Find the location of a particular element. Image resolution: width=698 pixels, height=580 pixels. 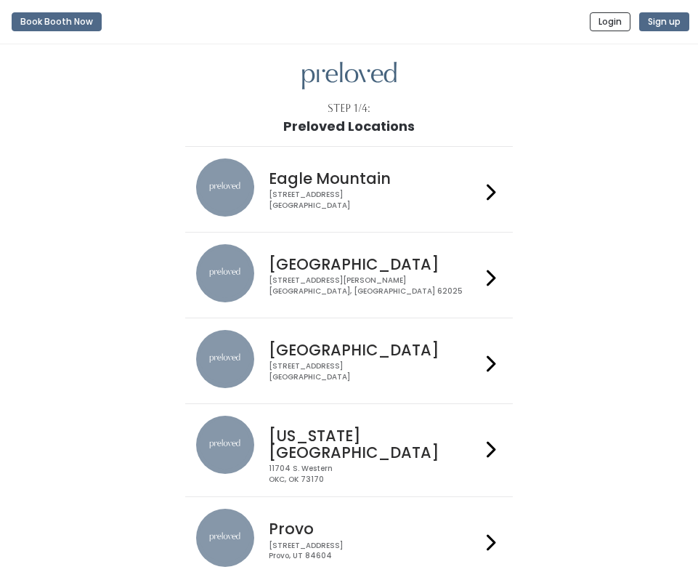

h1: Preloved Locations is located at coordinates (349, 126).